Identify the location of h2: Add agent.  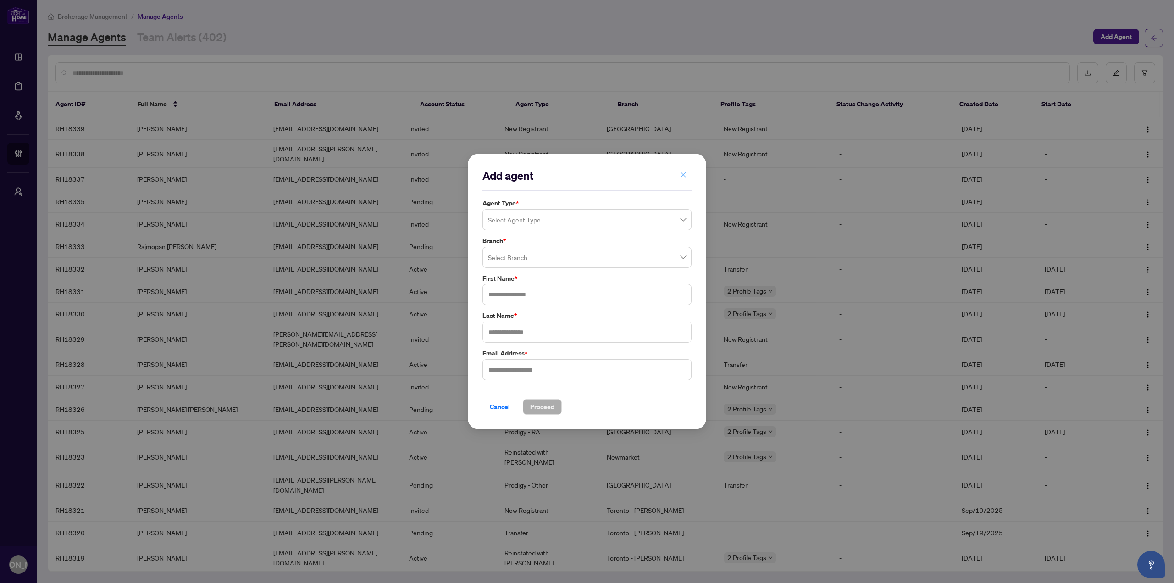
(587, 176).